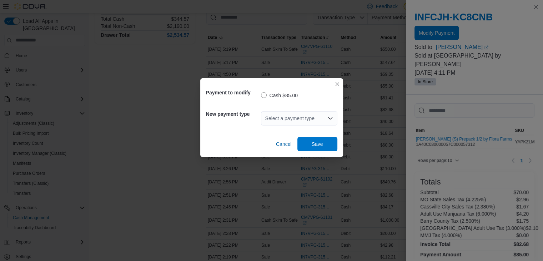 This screenshot has height=261, width=543. Describe the element at coordinates (266, 118) in the screenshot. I see `input: Accessible screen reader label` at that location.